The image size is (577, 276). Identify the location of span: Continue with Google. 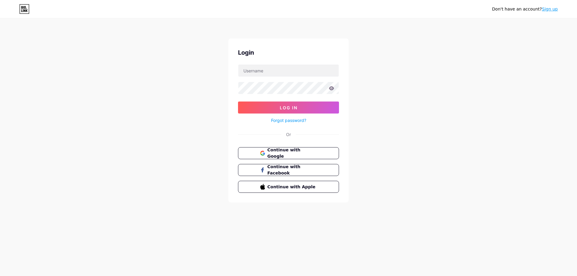
(292, 153).